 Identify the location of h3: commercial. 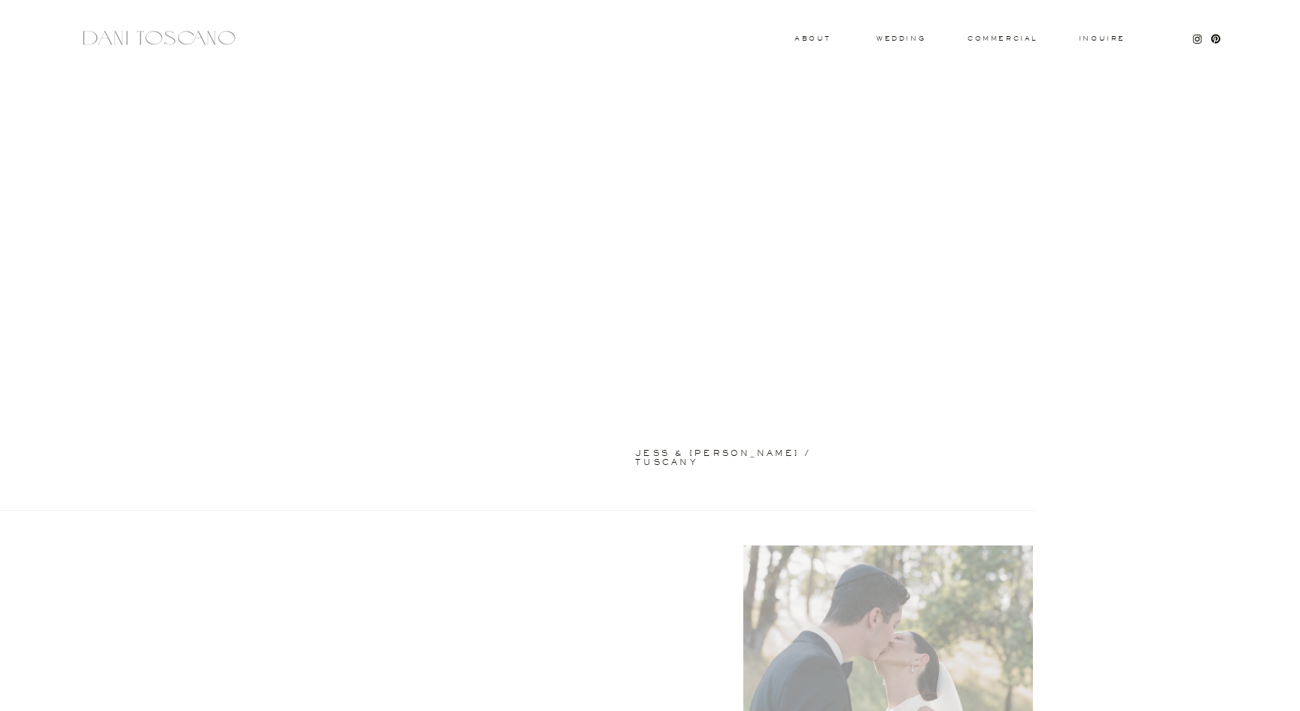
(1002, 38).